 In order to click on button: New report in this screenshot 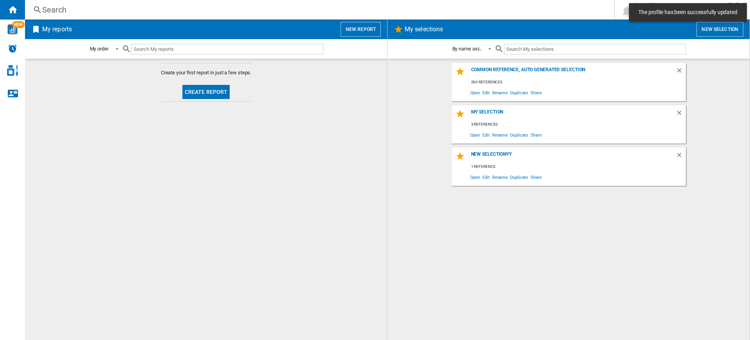, I will do `click(361, 29)`.